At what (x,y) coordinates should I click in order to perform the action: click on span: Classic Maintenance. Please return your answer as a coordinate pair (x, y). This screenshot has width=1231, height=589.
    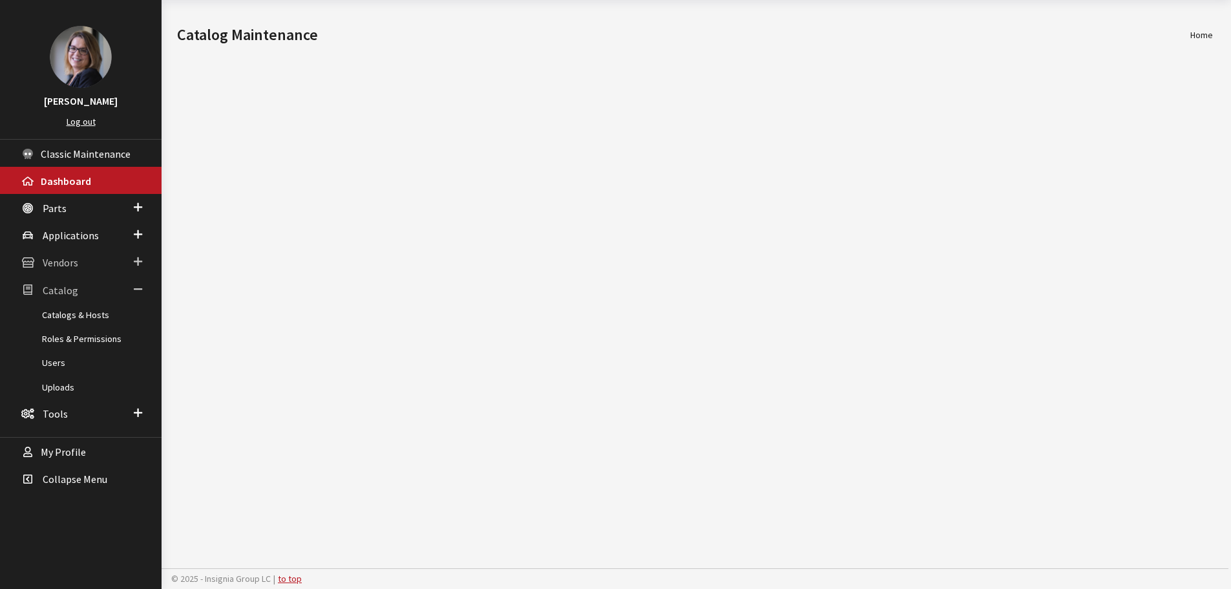
    Looking at the image, I should click on (85, 154).